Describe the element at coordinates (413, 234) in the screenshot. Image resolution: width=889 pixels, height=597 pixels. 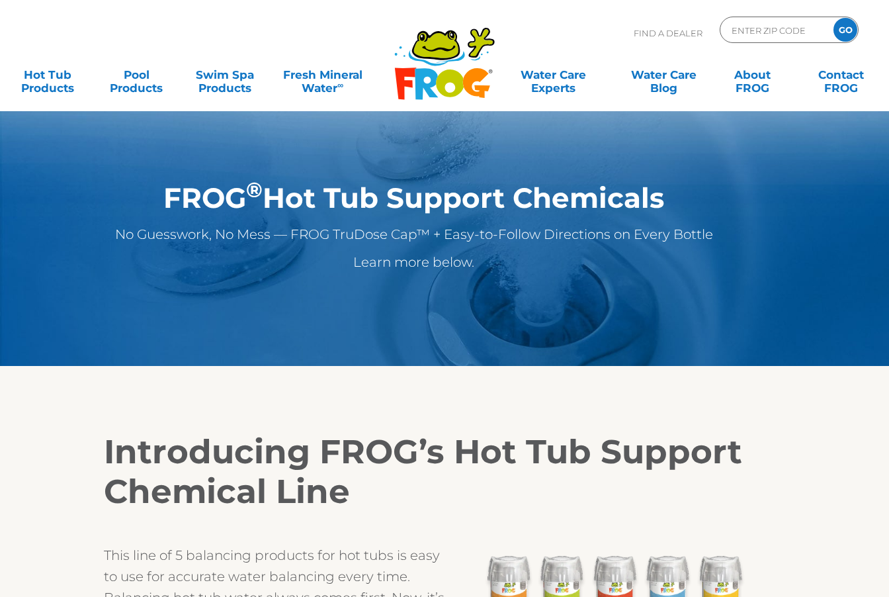
I see `p: No Guesswork, No Mess — FROG TruDose Cap™ + Easy-to-Follow Directions on Every Bottle` at that location.